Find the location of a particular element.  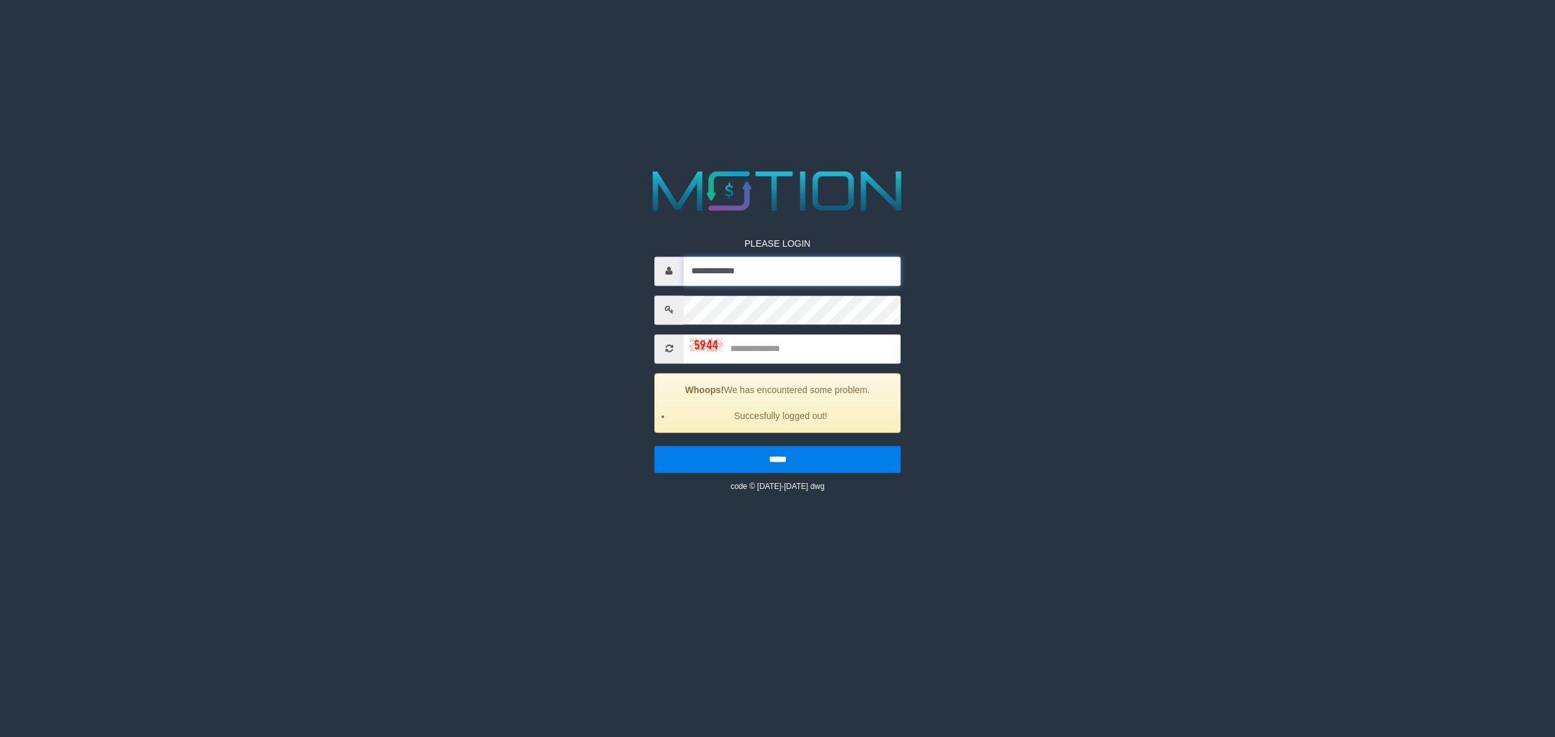

p: PLEASE LOGIN is located at coordinates (778, 244).